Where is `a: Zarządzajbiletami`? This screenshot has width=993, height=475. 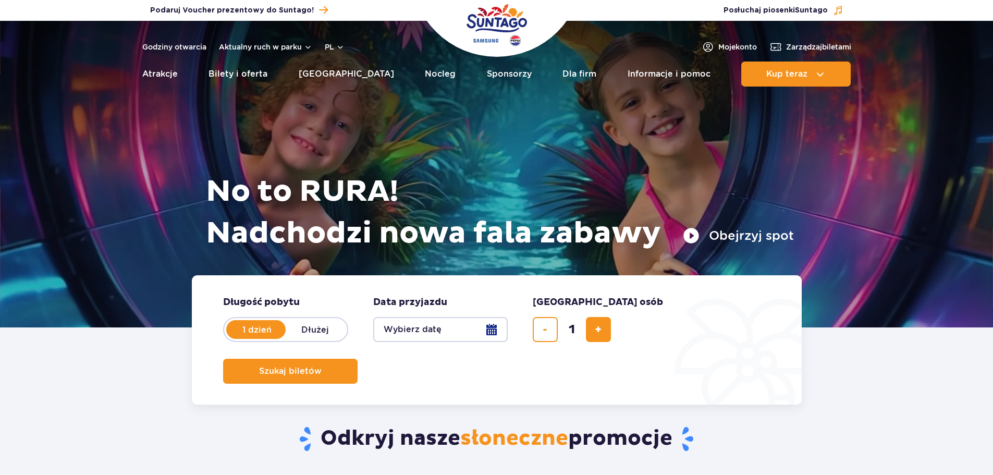
a: Zarządzajbiletami is located at coordinates (810, 47).